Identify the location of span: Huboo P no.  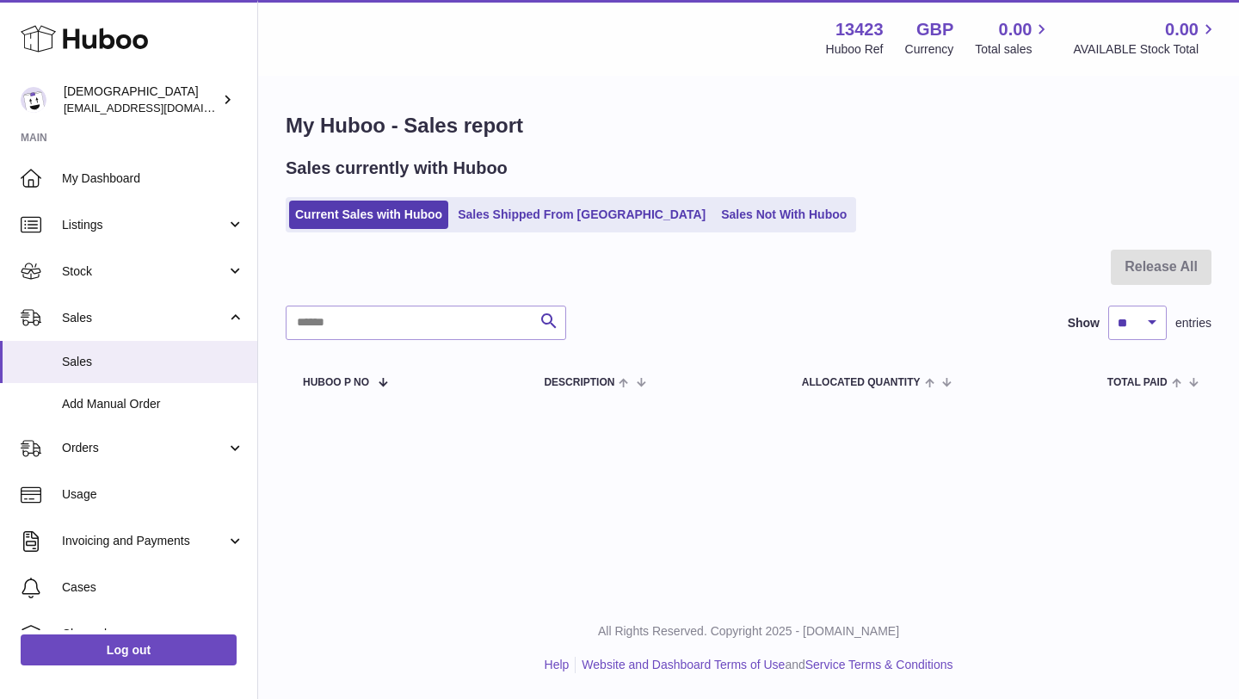
(336, 382).